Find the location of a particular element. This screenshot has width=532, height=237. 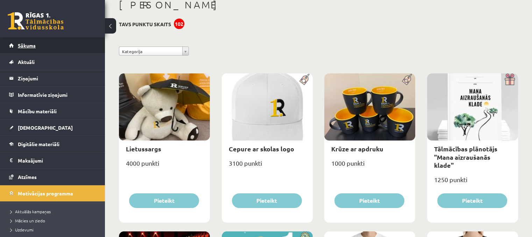

a: Atzīmes is located at coordinates (52, 177).